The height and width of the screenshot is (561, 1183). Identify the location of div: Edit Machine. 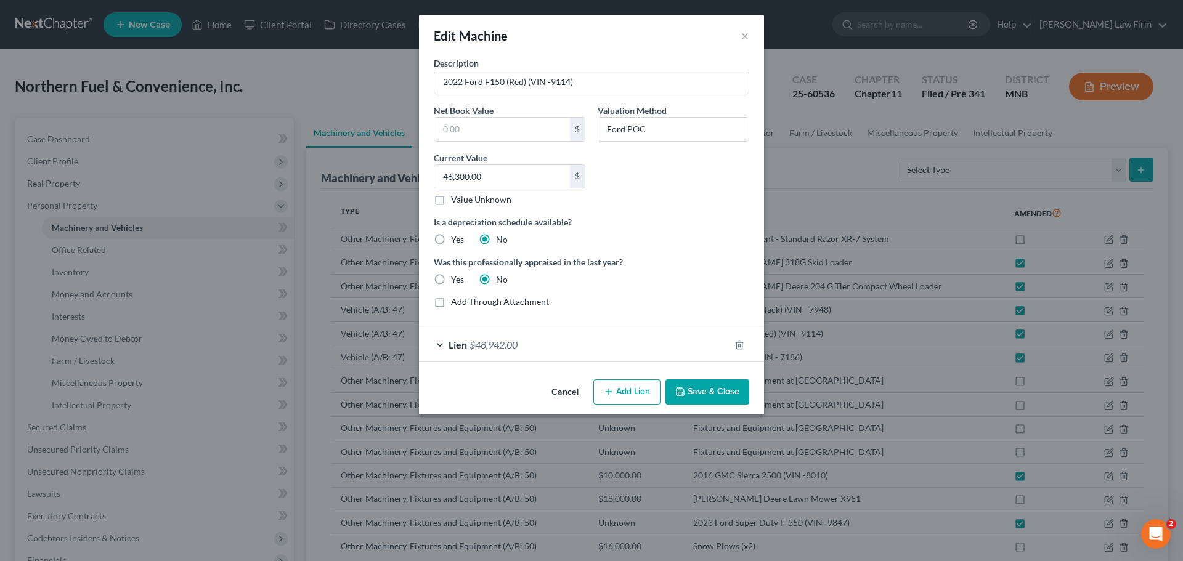
(471, 36).